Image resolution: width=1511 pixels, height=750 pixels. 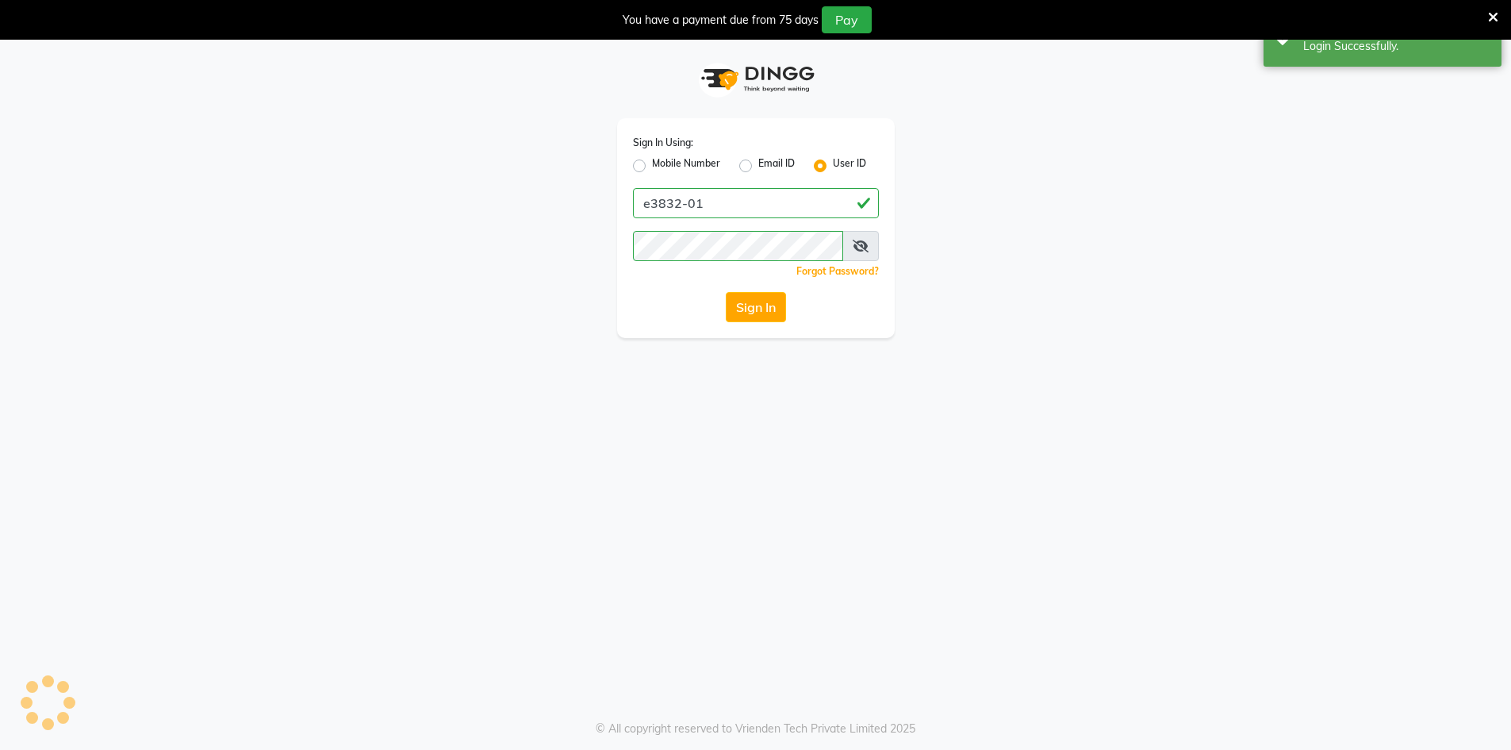 What do you see at coordinates (720, 20) in the screenshot?
I see `div: You have a payment due from 75 days` at bounding box center [720, 20].